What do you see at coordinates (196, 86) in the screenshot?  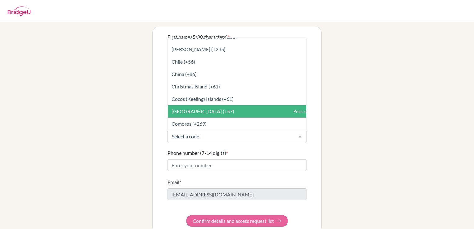 I see `span: Christmas Island (+61)` at bounding box center [196, 86].